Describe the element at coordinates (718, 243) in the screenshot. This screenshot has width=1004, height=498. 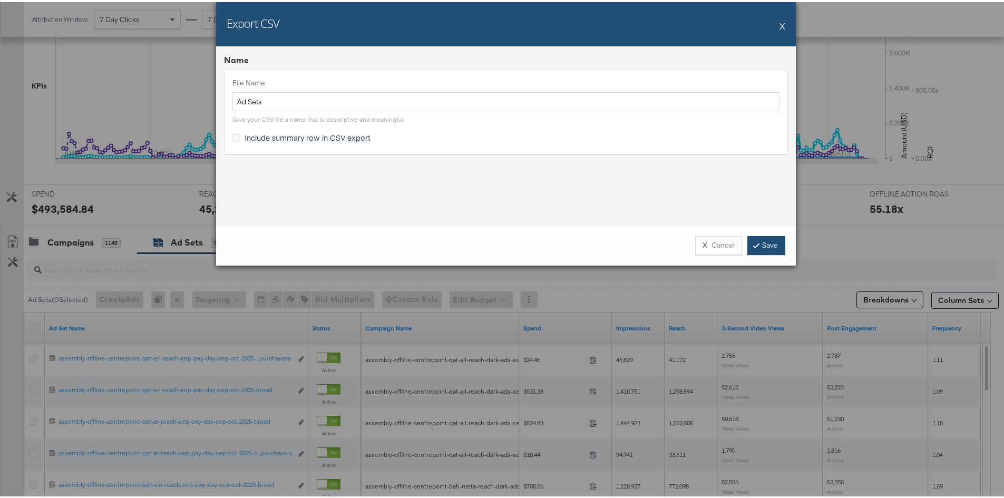
I see `button: XCancel` at that location.